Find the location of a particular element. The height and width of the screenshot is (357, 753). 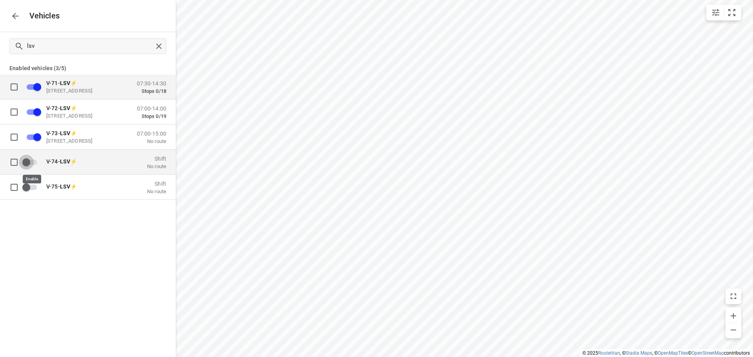

button: Fit zoom is located at coordinates (732, 13).